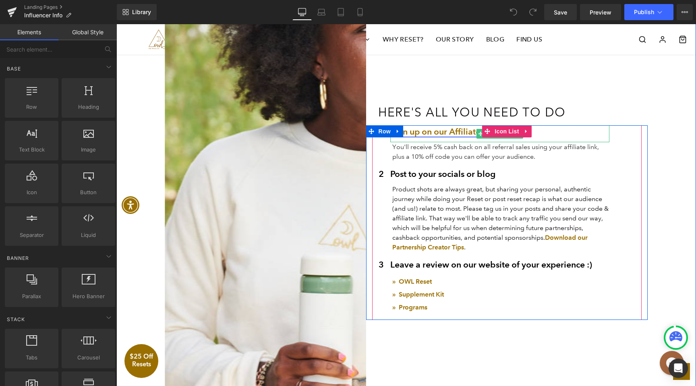 The width and height of the screenshot is (696, 386). I want to click on h2: Here's all you need to do, so click(396, 88).